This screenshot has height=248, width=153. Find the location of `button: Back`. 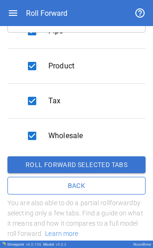

button: Back is located at coordinates (76, 185).